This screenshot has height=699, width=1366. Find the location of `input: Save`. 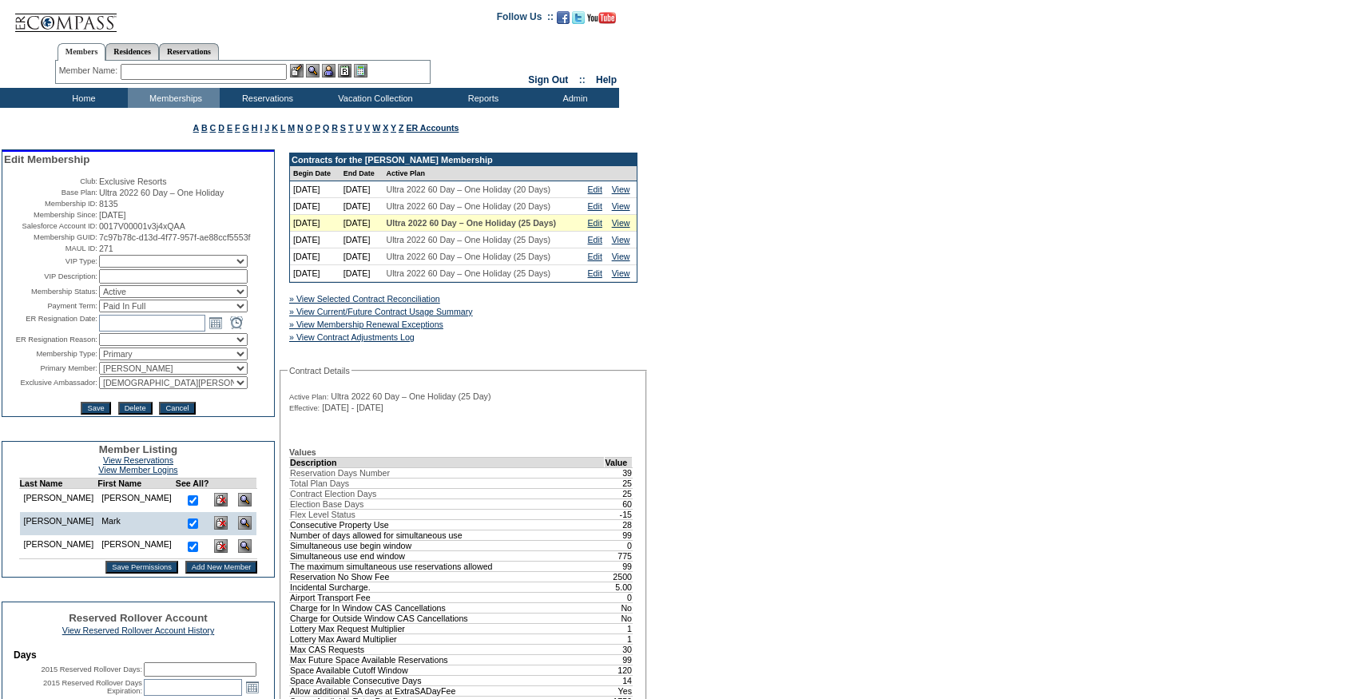

input: Save is located at coordinates (95, 408).